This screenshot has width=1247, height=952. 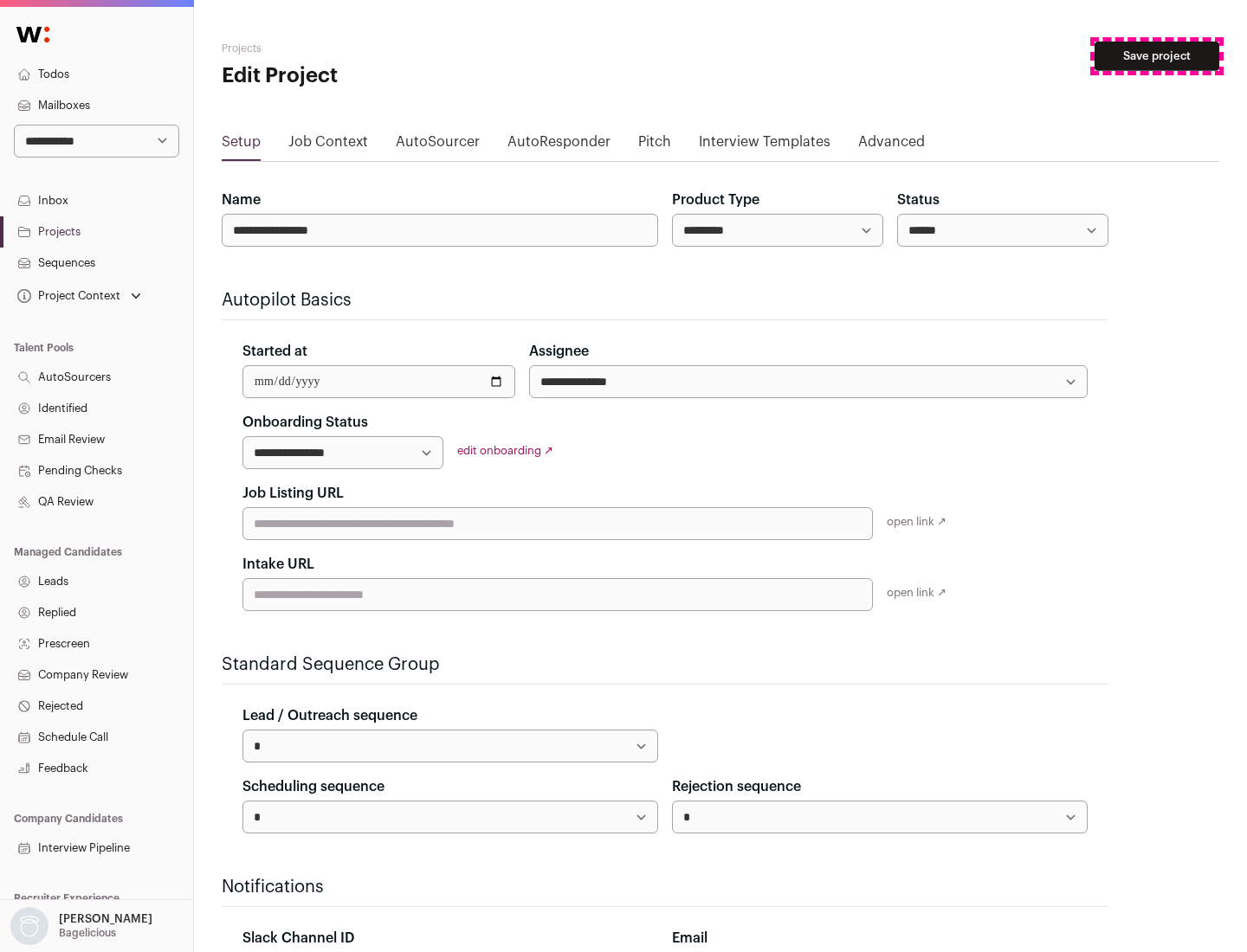 I want to click on button: Save project, so click(x=1157, y=56).